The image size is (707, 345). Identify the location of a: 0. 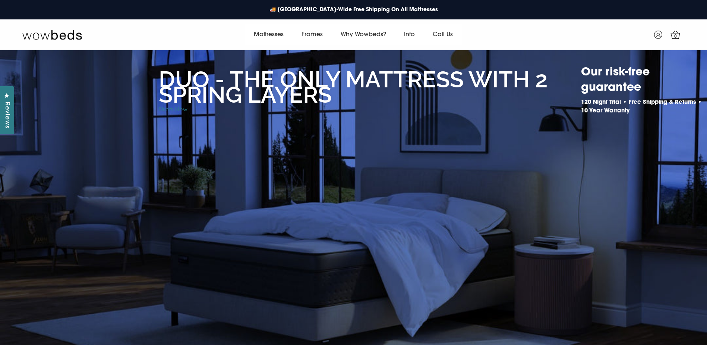
(676, 35).